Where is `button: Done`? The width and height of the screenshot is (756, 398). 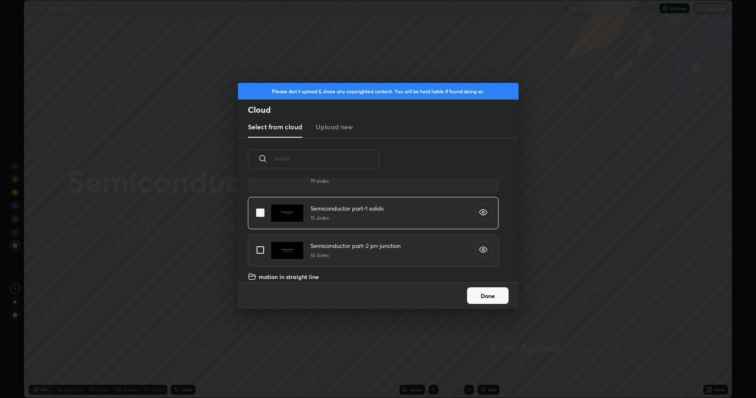 button: Done is located at coordinates (488, 296).